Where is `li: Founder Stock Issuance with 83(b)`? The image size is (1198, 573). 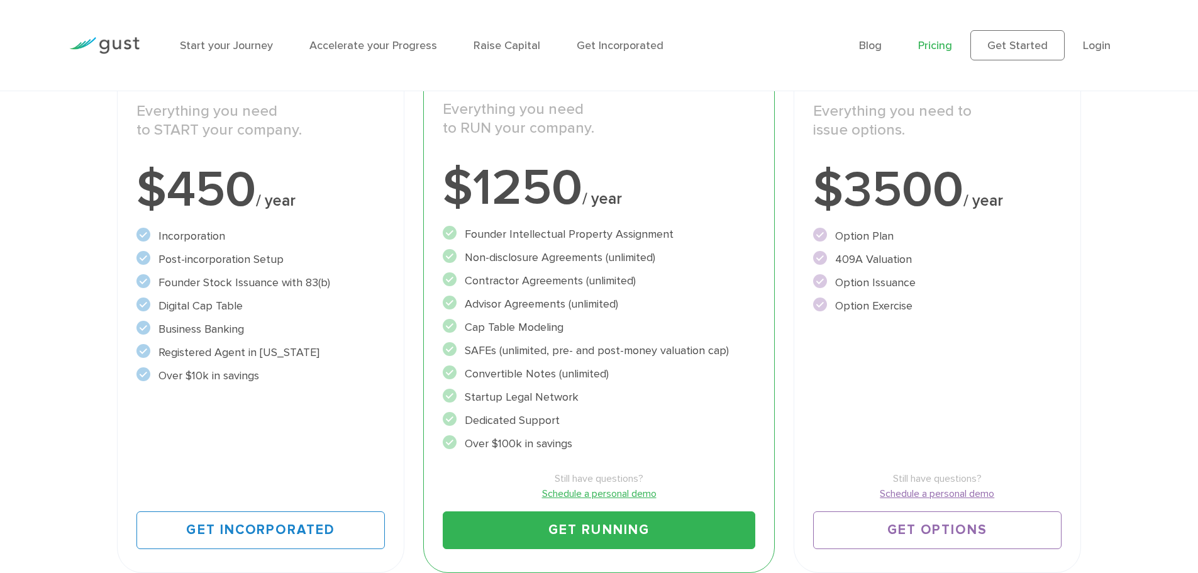 li: Founder Stock Issuance with 83(b) is located at coordinates (260, 282).